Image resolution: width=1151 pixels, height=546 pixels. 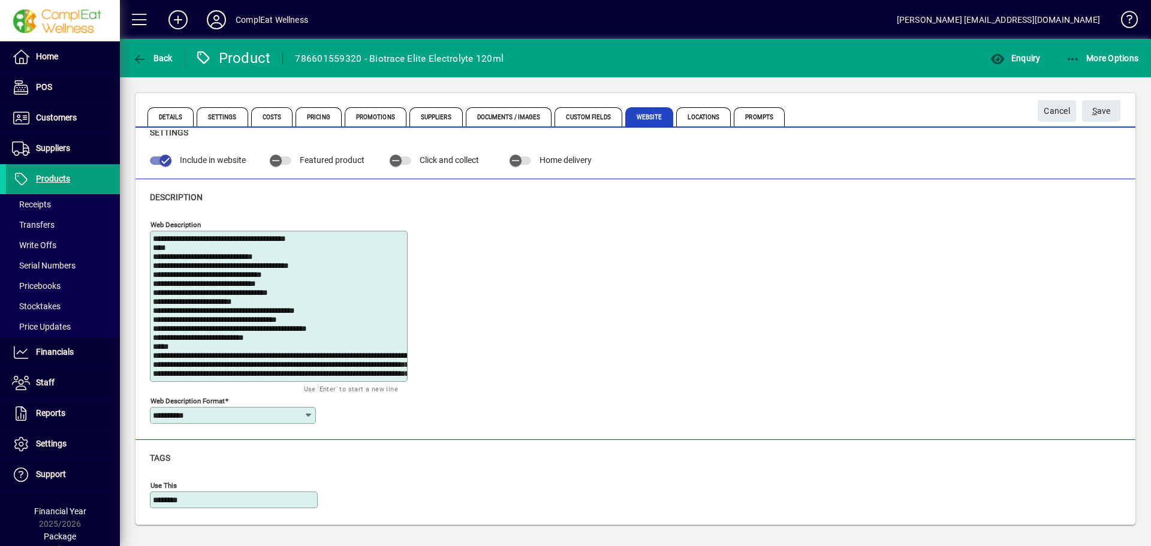 I want to click on span: Details, so click(x=170, y=117).